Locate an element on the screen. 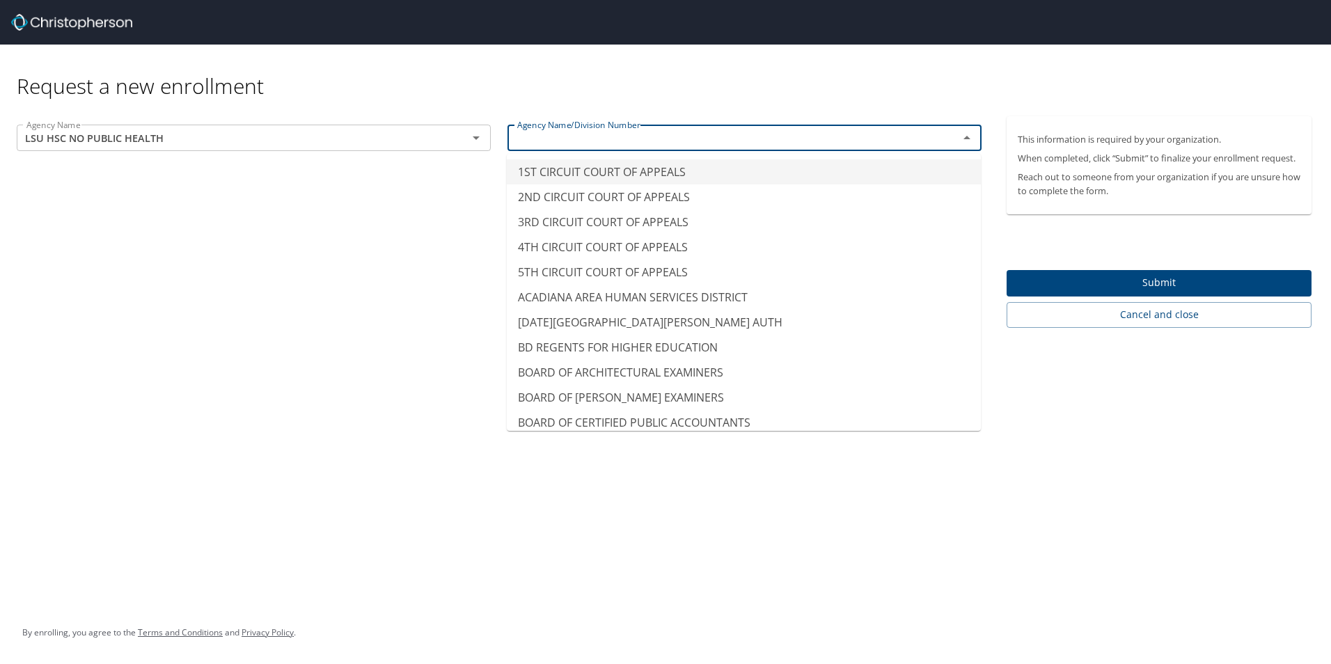 This screenshot has width=1331, height=664. button: Close is located at coordinates (967, 138).